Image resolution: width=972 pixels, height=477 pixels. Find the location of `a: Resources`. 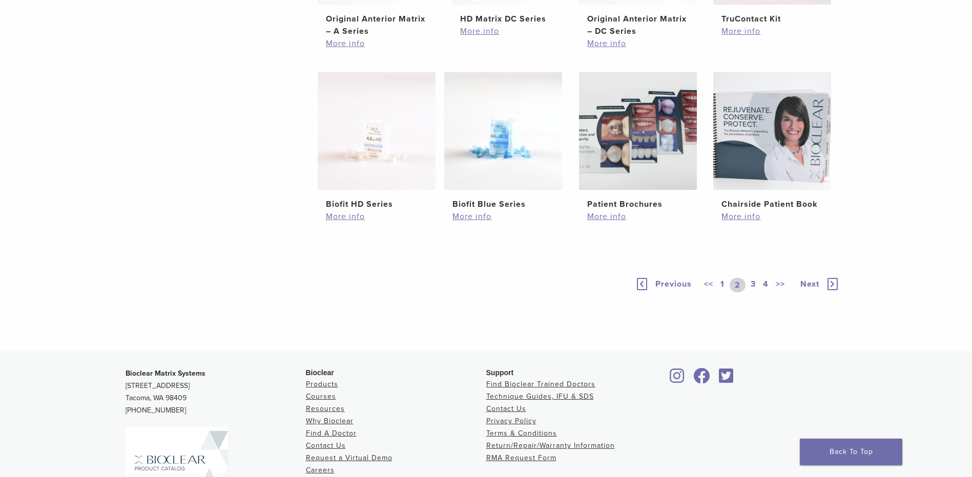

a: Resources is located at coordinates (325, 409).